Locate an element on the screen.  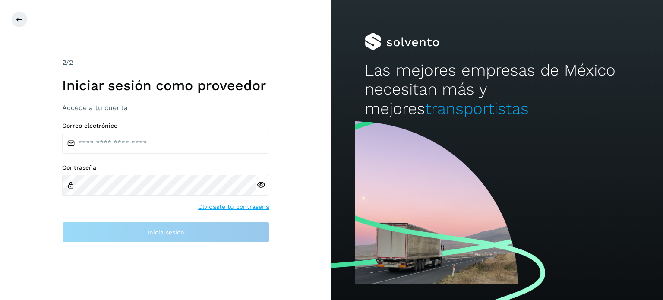
h1: Iniciar sesión como proveedor is located at coordinates (166, 85).